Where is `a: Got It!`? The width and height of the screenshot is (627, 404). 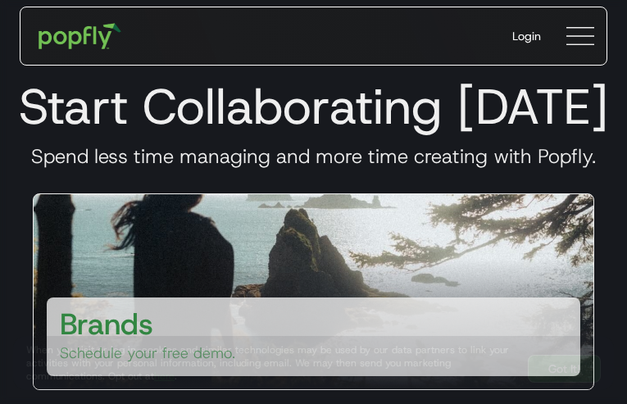 a: Got It! is located at coordinates (564, 369).